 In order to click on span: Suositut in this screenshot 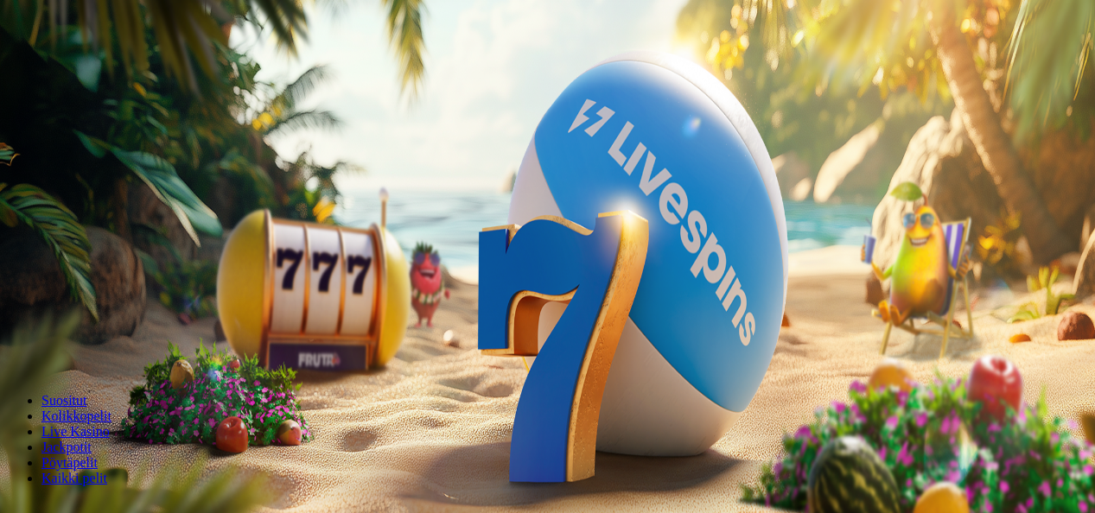, I will do `click(64, 400)`.